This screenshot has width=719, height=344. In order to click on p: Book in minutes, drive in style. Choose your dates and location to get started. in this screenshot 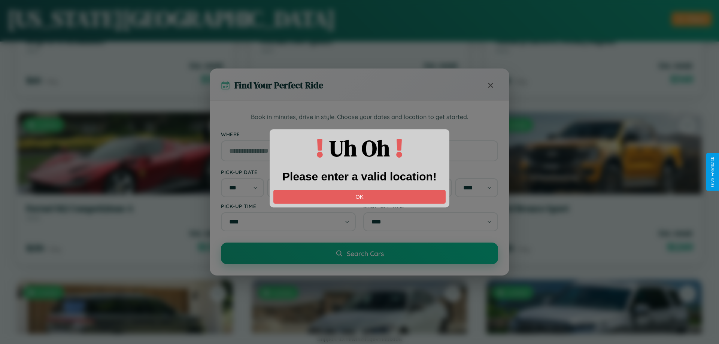, I will do `click(360, 117)`.